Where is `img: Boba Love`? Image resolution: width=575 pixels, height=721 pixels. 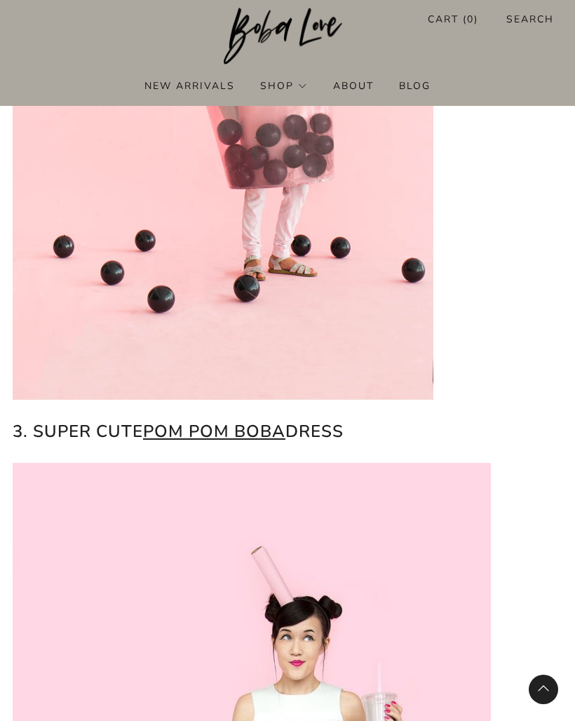 img: Boba Love is located at coordinates (288, 36).